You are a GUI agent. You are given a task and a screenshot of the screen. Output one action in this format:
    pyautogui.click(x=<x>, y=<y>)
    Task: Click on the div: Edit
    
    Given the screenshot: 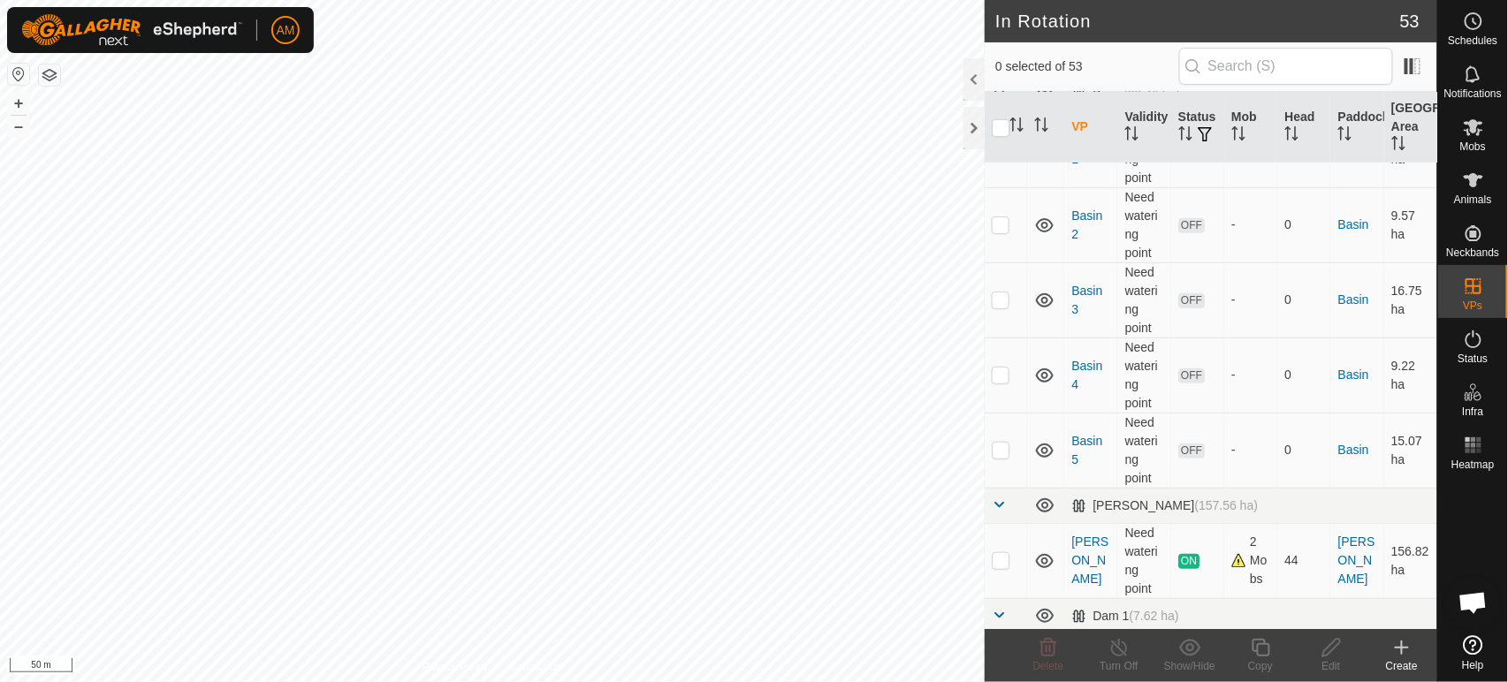 What is the action you would take?
    pyautogui.click(x=1331, y=666)
    